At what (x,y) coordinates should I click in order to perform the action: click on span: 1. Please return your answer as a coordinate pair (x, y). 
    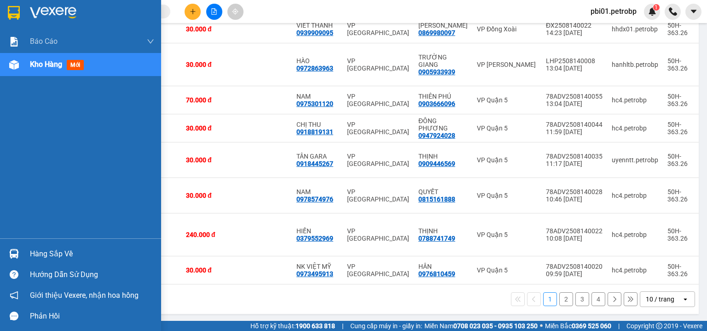
    Looking at the image, I should click on (656, 7).